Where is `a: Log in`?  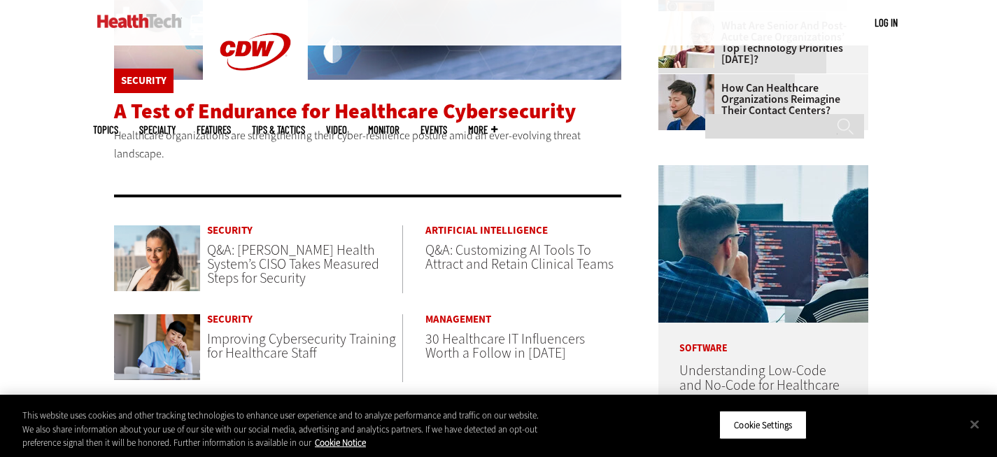
a: Log in is located at coordinates (886, 22).